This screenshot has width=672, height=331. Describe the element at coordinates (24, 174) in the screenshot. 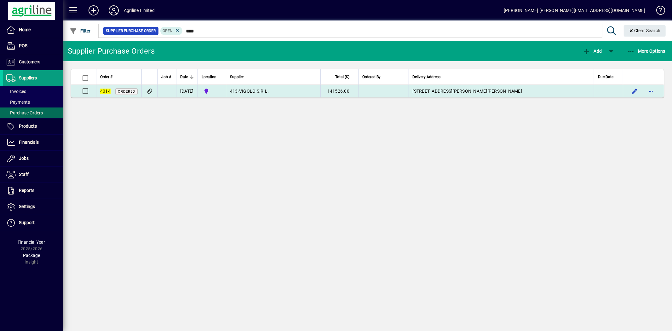

I see `span: Staff` at that location.